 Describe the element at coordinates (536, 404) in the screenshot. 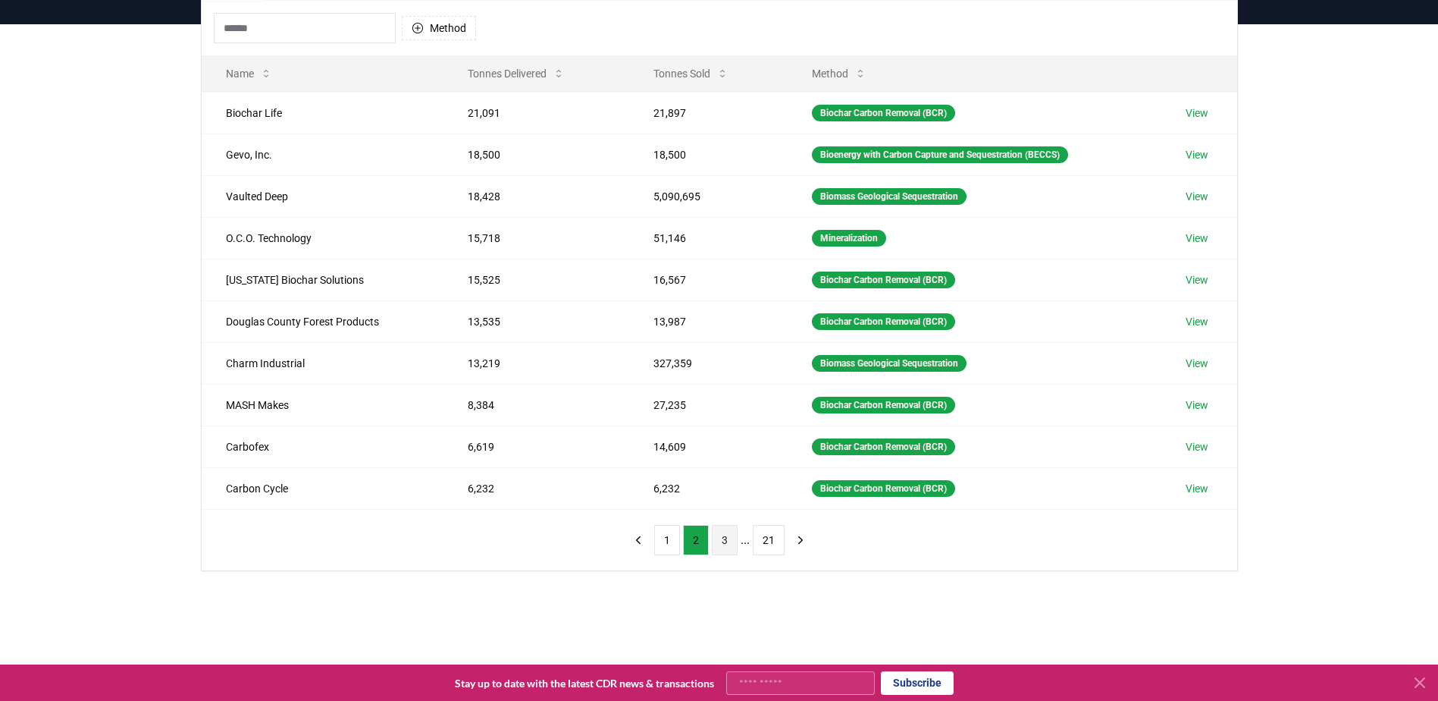

I see `td: 8,384` at that location.